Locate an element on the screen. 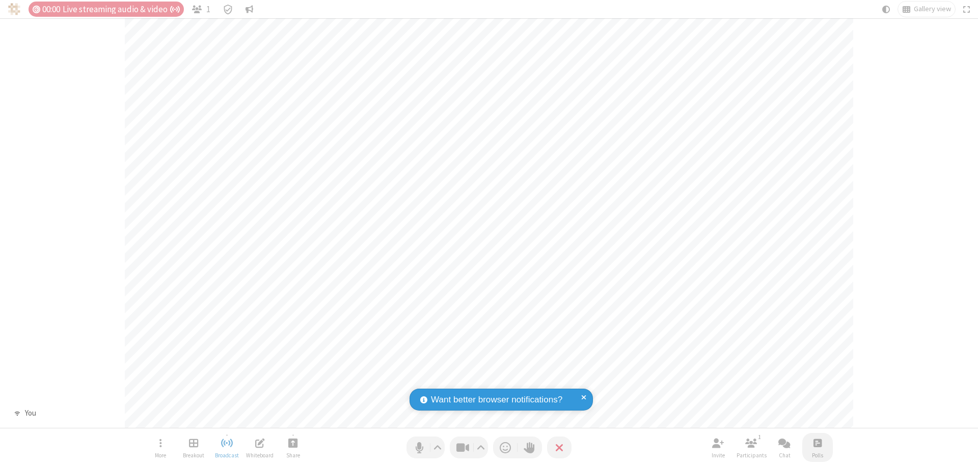 The image size is (978, 466). span: Want better browser notifications? is located at coordinates (496, 400).